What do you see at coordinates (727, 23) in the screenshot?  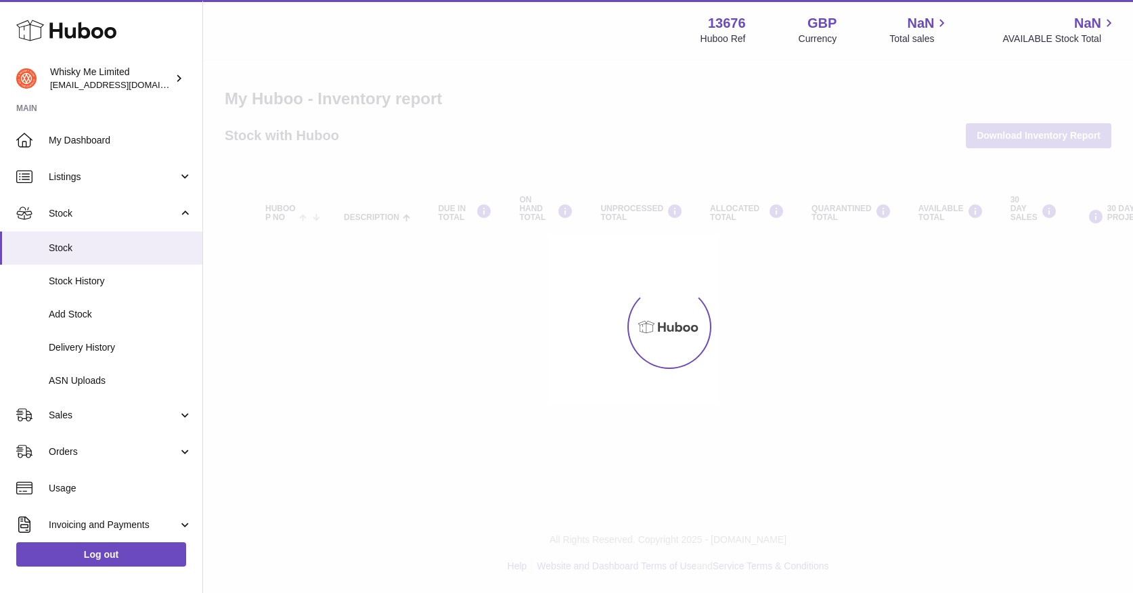 I see `strong: 13676` at bounding box center [727, 23].